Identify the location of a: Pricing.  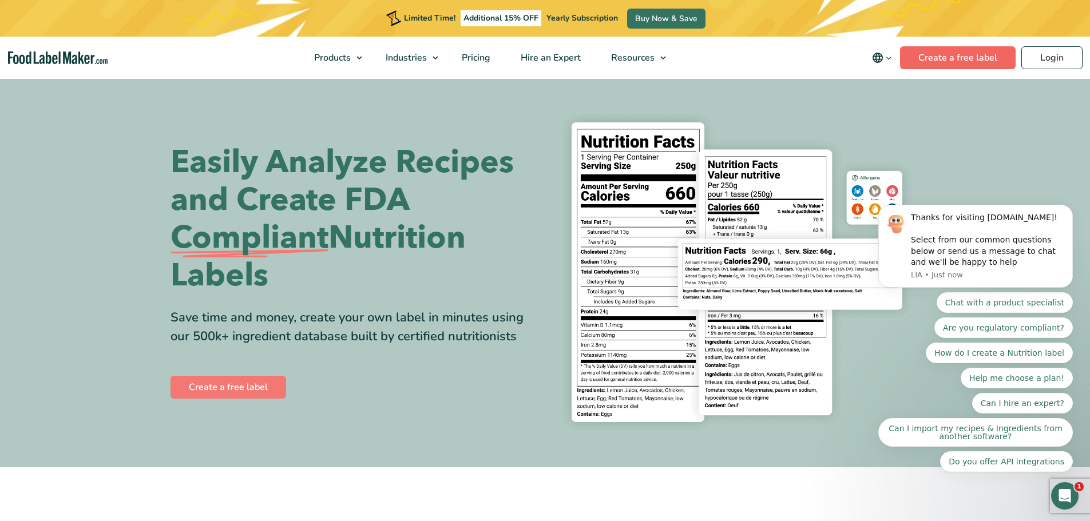
(475, 58).